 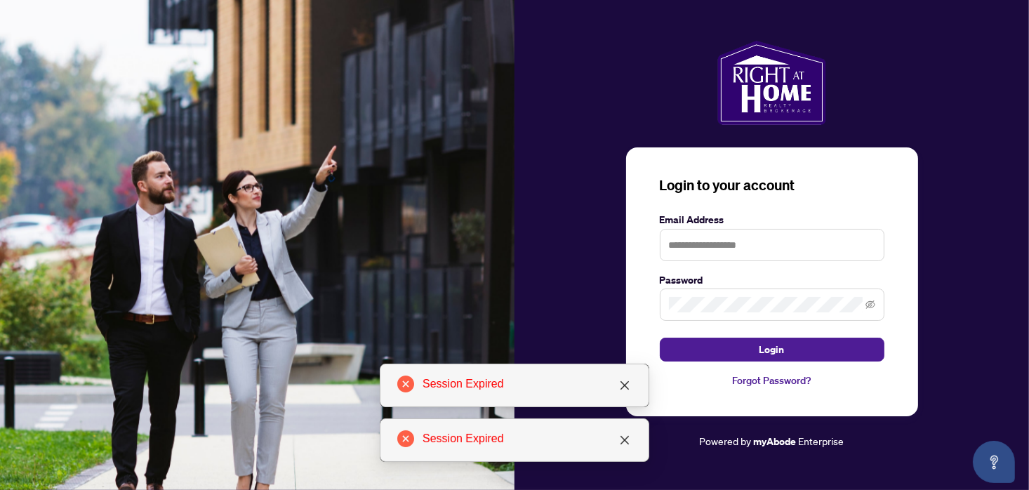 I want to click on label: Password, so click(x=772, y=280).